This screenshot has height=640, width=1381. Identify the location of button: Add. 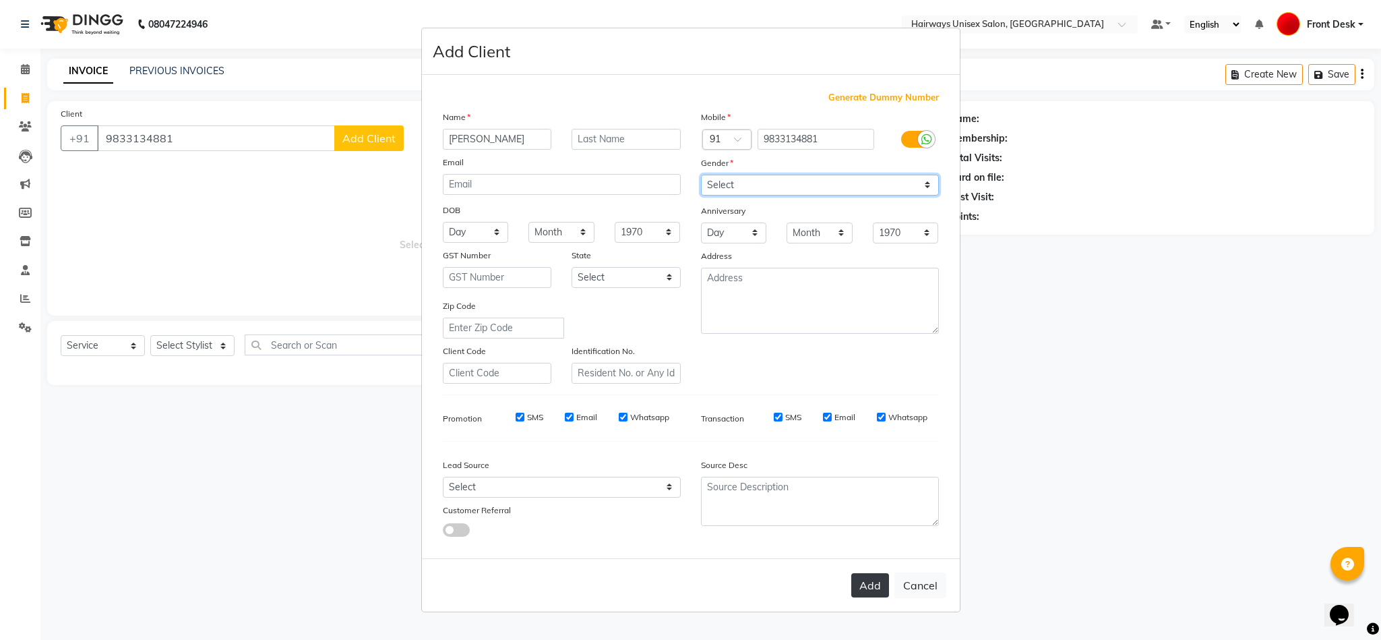
(870, 585).